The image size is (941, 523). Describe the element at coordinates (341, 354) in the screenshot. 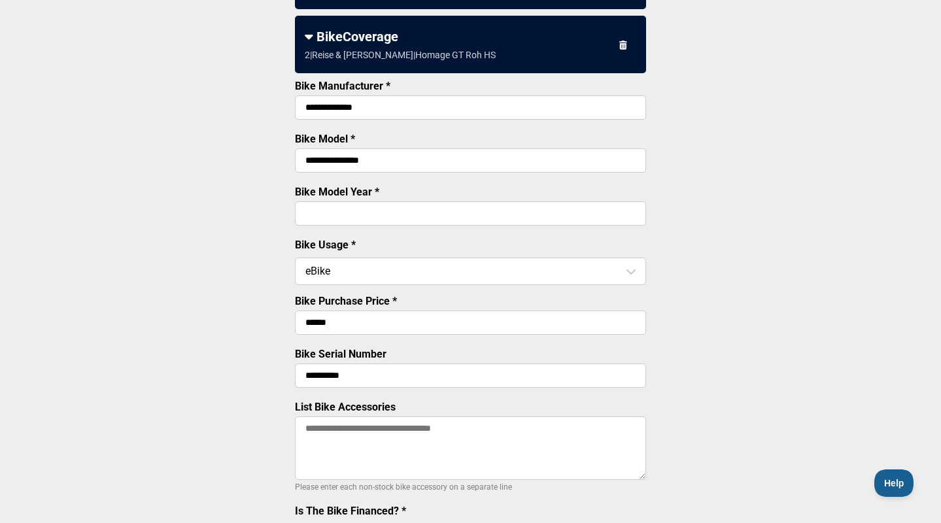

I see `label: Bike Serial Number` at that location.